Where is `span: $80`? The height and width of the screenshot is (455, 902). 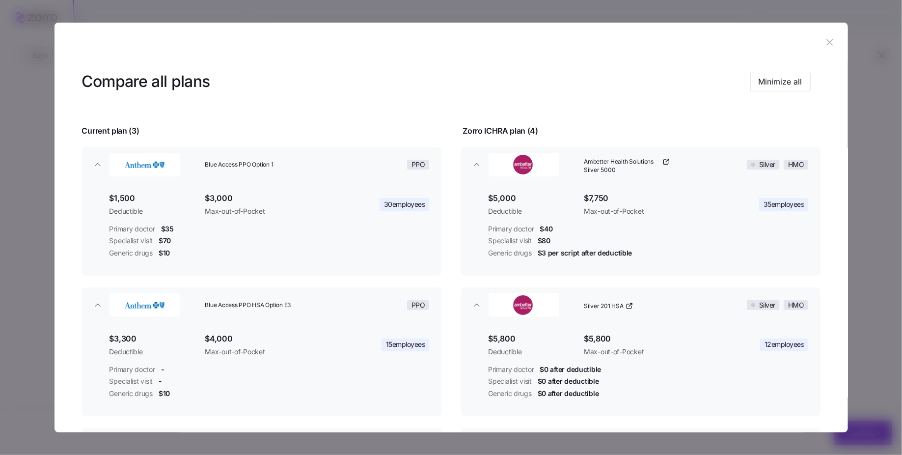
span: $80 is located at coordinates (544, 241).